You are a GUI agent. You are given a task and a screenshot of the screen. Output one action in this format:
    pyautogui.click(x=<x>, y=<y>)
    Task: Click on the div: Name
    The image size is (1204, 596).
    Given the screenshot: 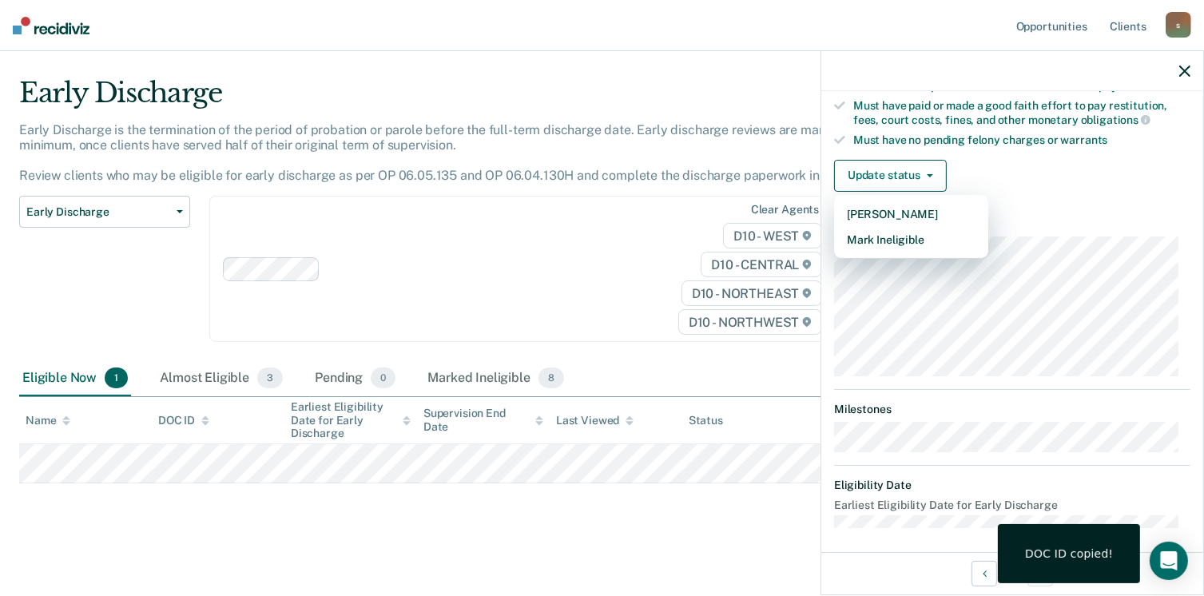 What is the action you would take?
    pyautogui.click(x=48, y=420)
    